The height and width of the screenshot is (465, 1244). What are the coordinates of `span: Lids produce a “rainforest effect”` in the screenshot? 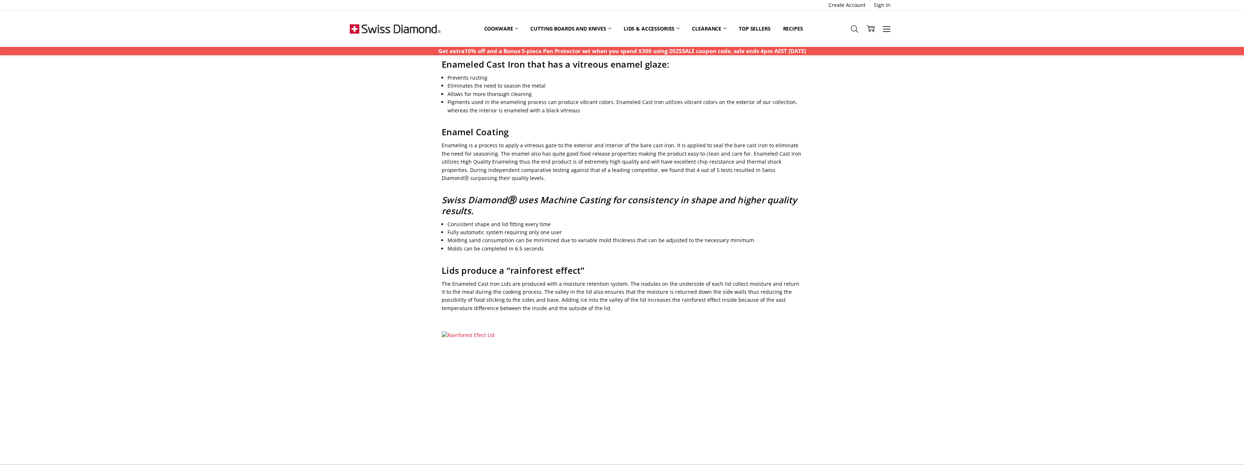 It's located at (513, 270).